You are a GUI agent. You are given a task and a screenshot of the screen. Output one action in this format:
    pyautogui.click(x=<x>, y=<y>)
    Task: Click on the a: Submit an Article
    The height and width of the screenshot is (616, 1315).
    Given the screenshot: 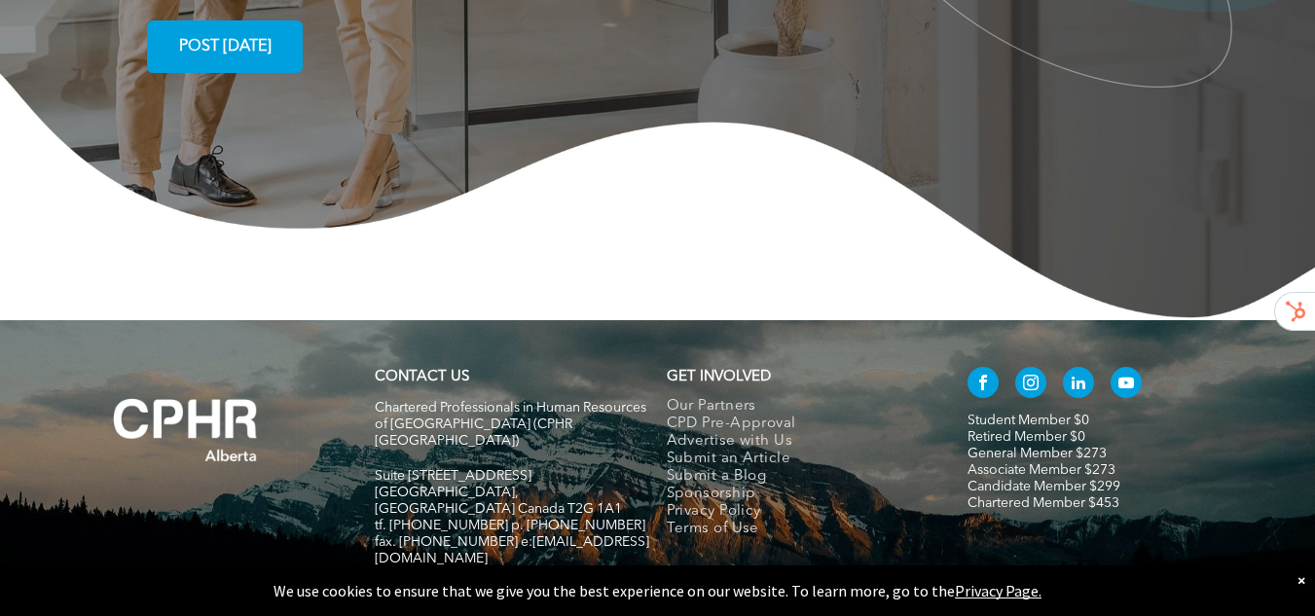 What is the action you would take?
    pyautogui.click(x=796, y=459)
    